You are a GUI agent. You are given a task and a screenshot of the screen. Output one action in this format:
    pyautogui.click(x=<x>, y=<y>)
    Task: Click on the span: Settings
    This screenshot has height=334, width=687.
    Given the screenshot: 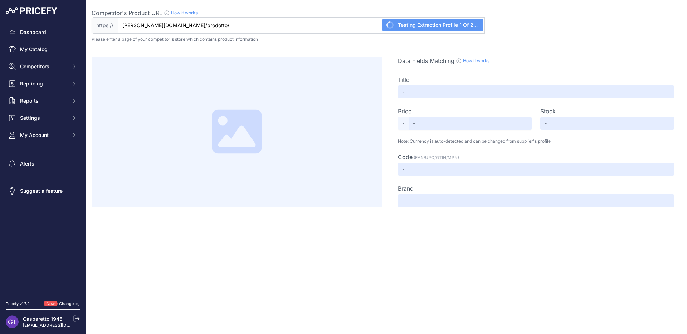 What is the action you would take?
    pyautogui.click(x=43, y=118)
    